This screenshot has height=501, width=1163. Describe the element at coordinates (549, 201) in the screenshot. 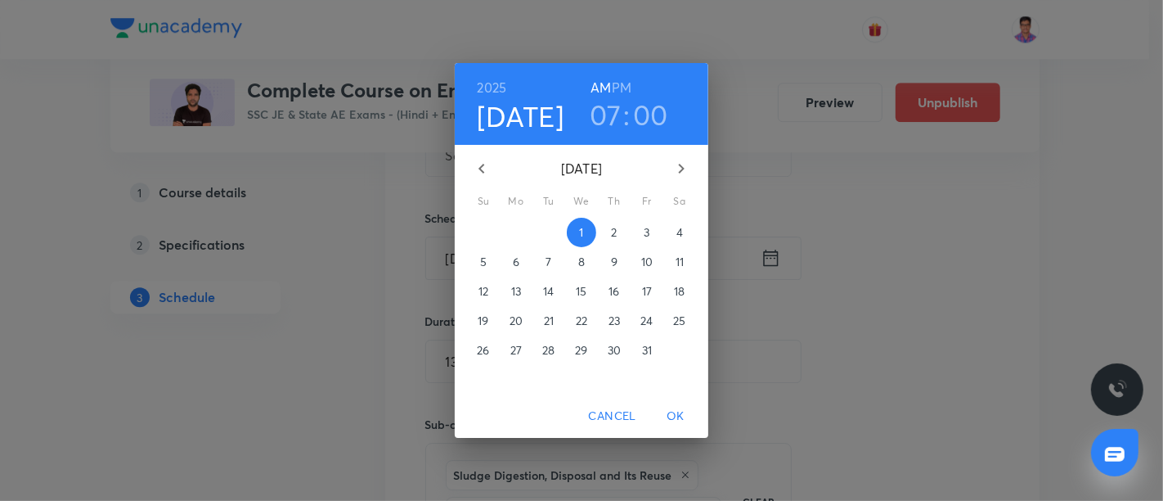

I see `span: Tu` at that location.